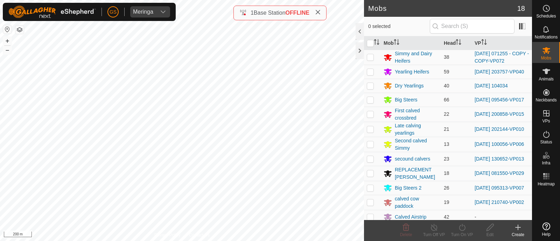  What do you see at coordinates (546, 121) in the screenshot?
I see `span: VPs` at bounding box center [546, 121].